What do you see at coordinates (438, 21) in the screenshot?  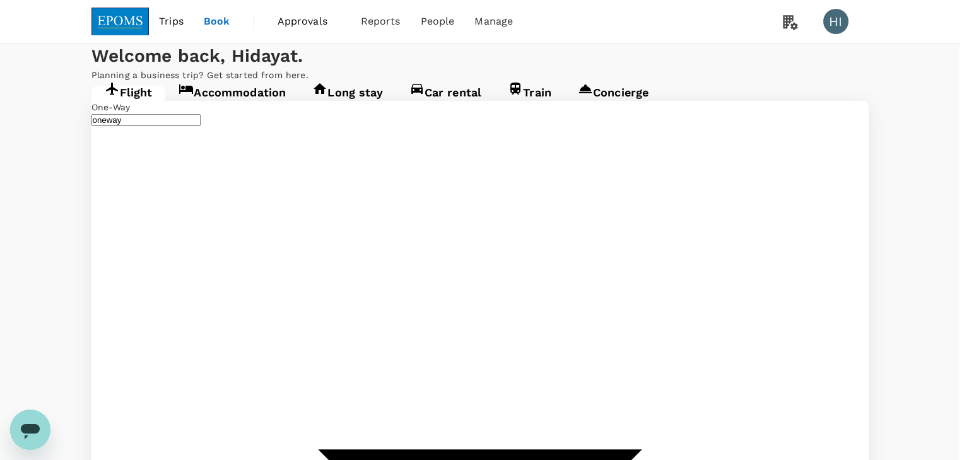 I see `span: People` at bounding box center [438, 21].